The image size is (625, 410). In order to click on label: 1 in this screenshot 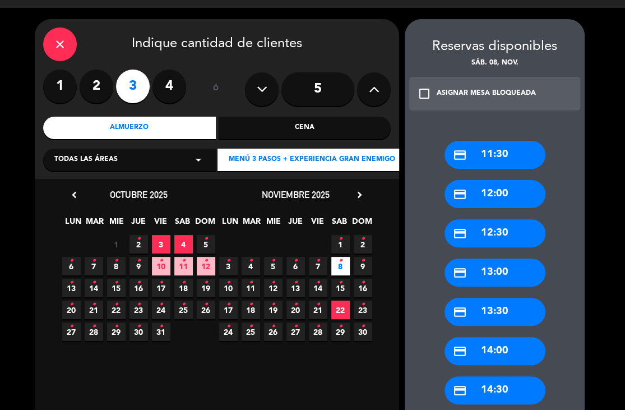, I will do `click(60, 86)`.